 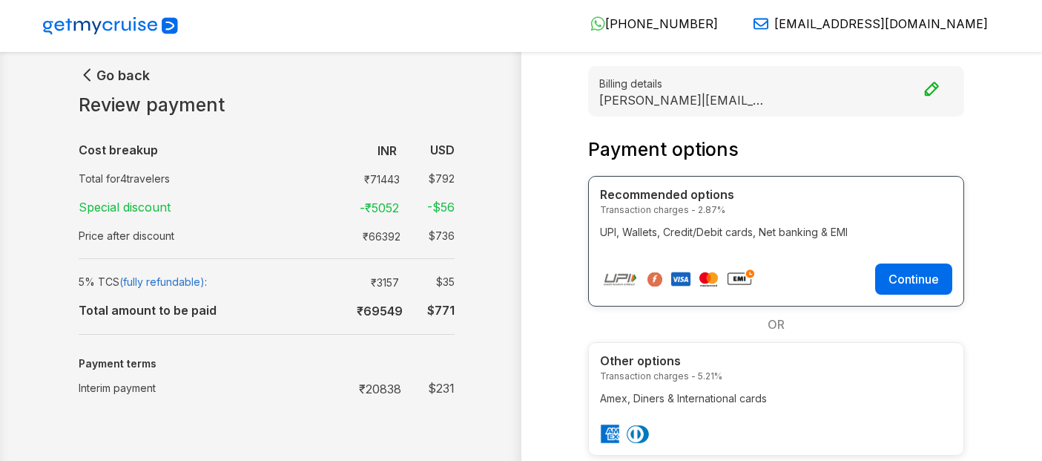 I want to click on td: Price after discount, so click(x=201, y=235).